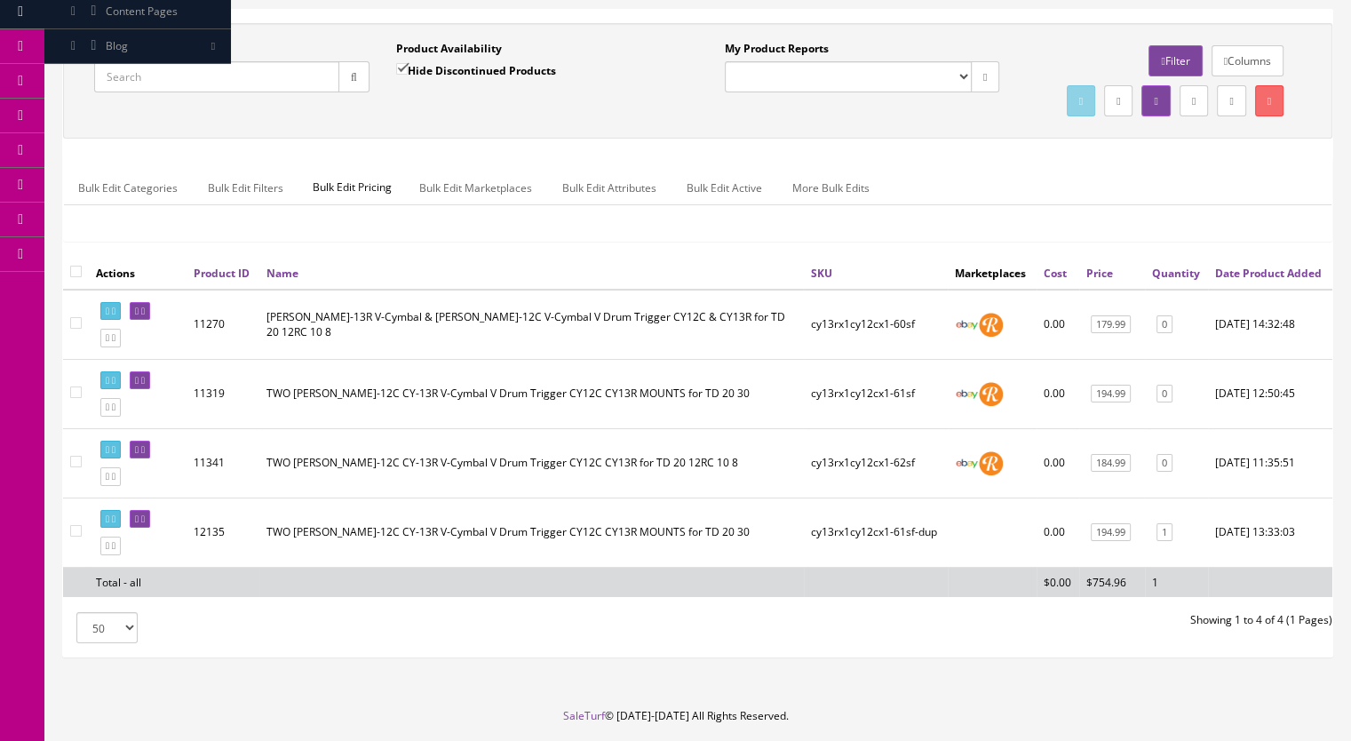 This screenshot has width=1351, height=741. I want to click on input: Hide Discontinued Products, so click(402, 68).